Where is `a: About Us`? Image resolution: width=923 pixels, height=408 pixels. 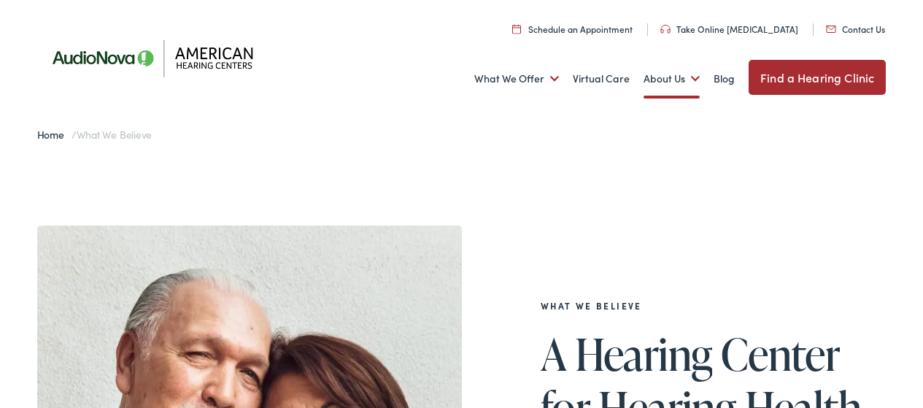
a: About Us is located at coordinates (671, 79).